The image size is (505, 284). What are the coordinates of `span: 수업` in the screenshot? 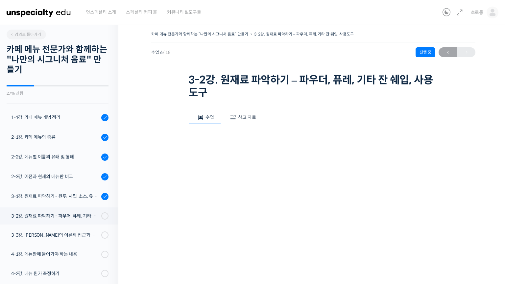 It's located at (210, 117).